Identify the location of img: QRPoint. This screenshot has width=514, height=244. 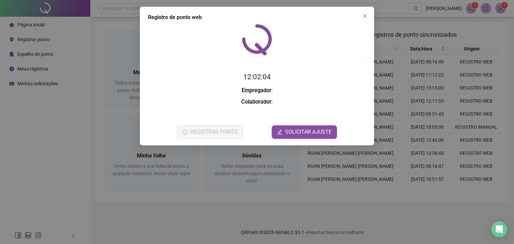
(257, 39).